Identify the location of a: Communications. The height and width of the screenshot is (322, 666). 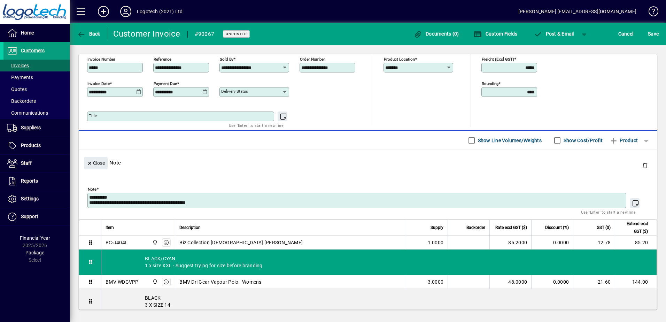
(37, 113).